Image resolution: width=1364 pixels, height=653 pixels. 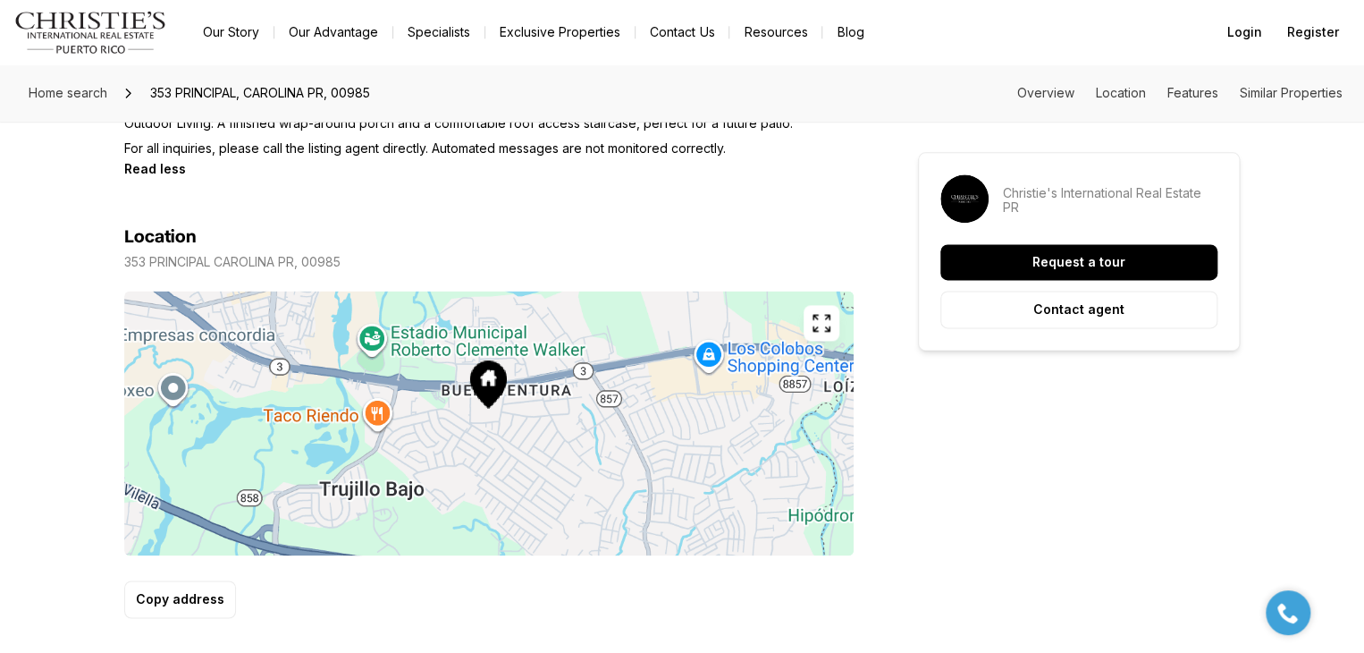 What do you see at coordinates (1110, 200) in the screenshot?
I see `p: Christie's International Real Estate PR` at bounding box center [1110, 200].